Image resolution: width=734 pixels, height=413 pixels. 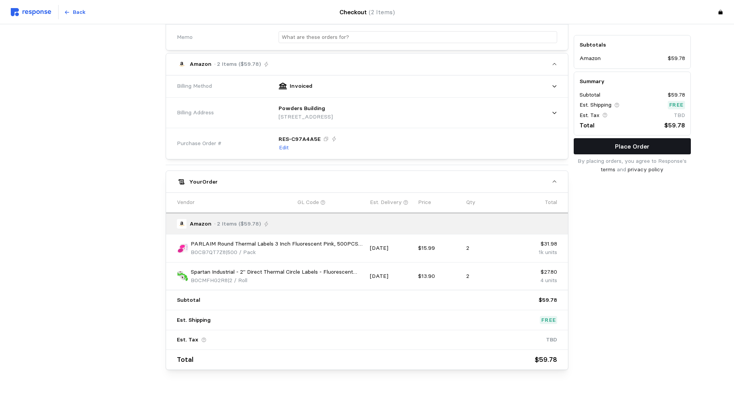 What do you see at coordinates (277, 244) in the screenshot?
I see `p: PARLAIM Round Thermal Labels 3 Inch Fluorescent Pink, 500PCS Circle Direct Thermal Printer Sticke...` at bounding box center [277, 244].